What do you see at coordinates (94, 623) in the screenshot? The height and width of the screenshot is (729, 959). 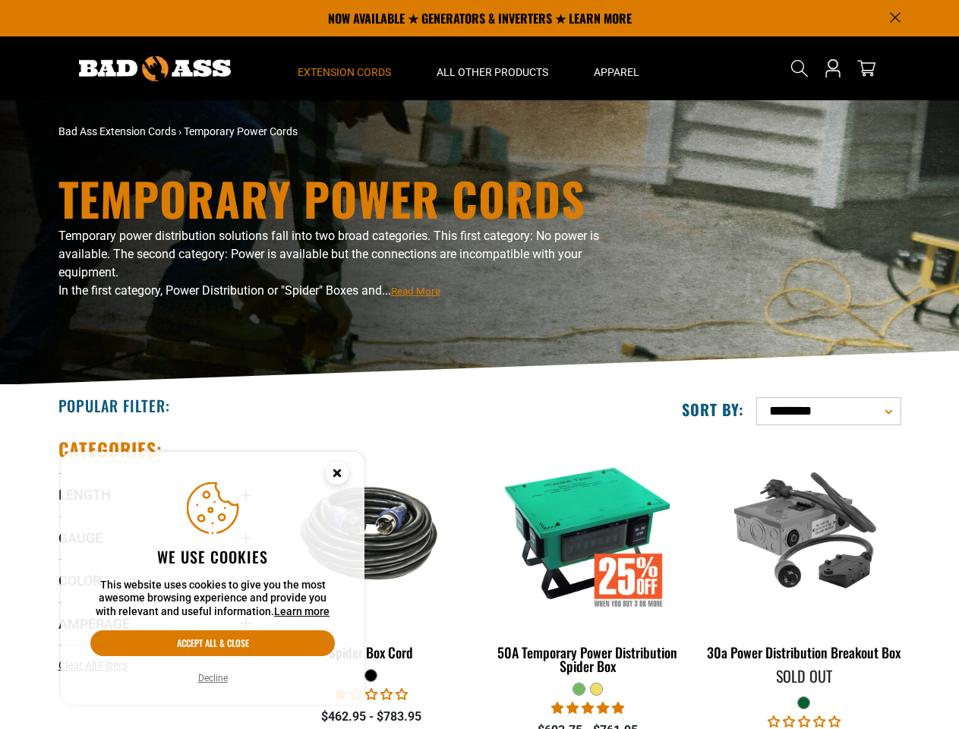 I see `span: Amperage` at bounding box center [94, 623].